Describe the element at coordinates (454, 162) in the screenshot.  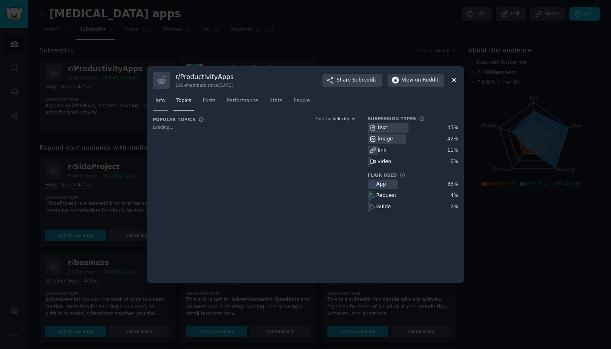
I see `div: 0 %` at that location.